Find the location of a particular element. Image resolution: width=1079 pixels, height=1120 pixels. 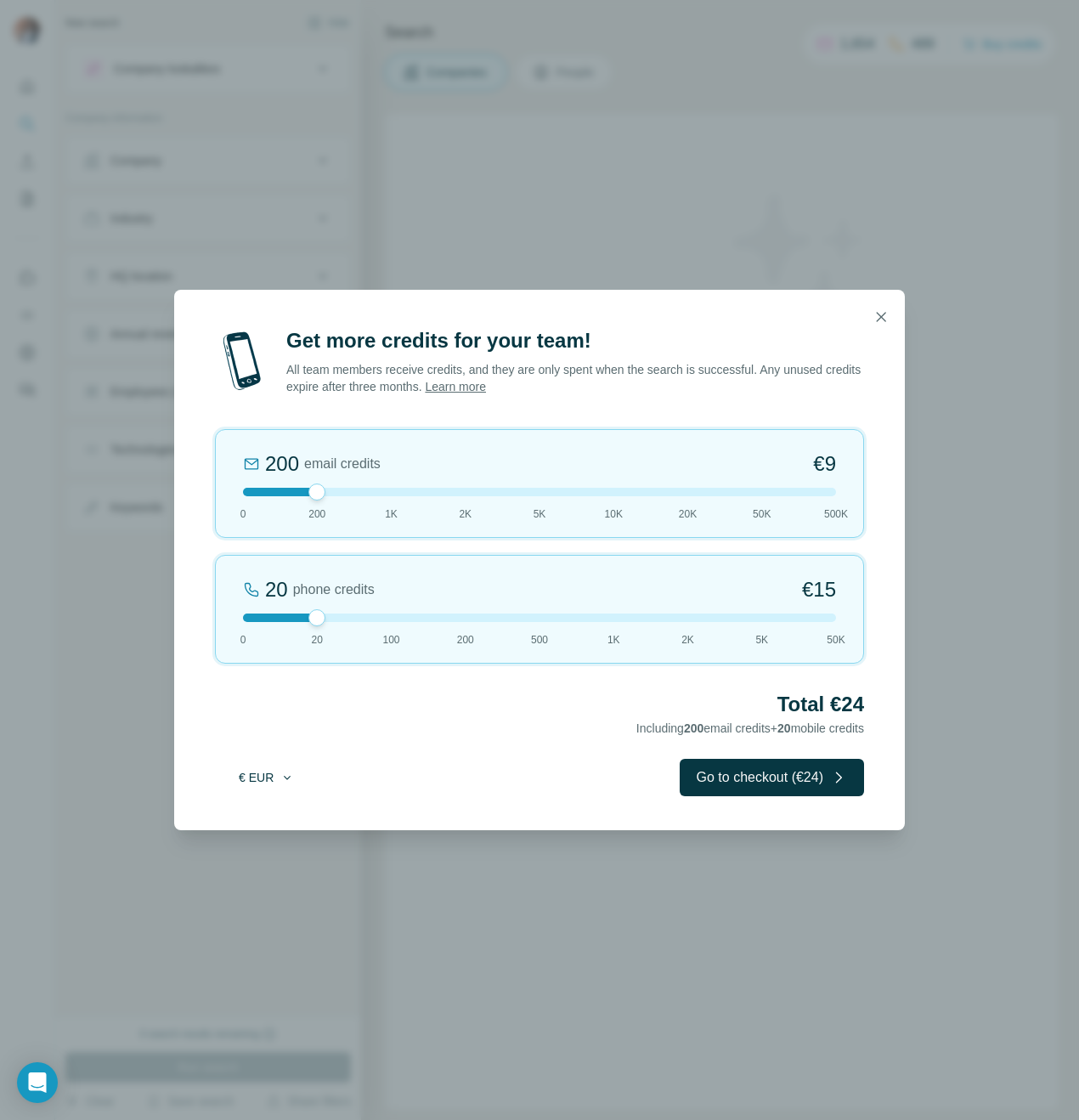

span: €9 is located at coordinates (824, 464).